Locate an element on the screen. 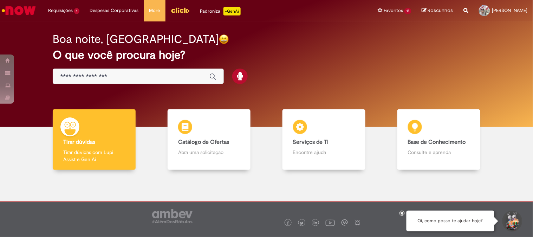 Image resolution: width=533 pixels, height=237 pixels. a: Rascunhos is located at coordinates (438, 11).